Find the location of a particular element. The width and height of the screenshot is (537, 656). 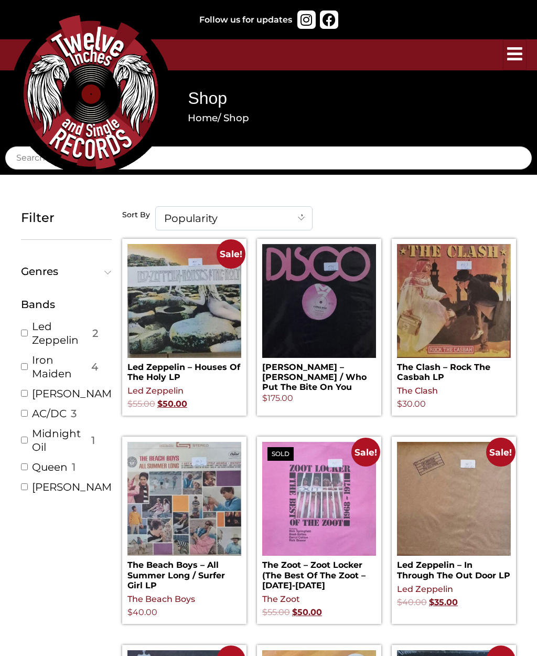

h5: Sort By is located at coordinates (136, 215).